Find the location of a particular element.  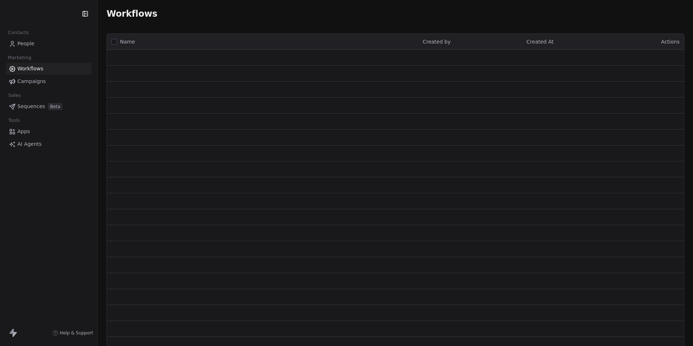

a: Apps is located at coordinates (49, 131).